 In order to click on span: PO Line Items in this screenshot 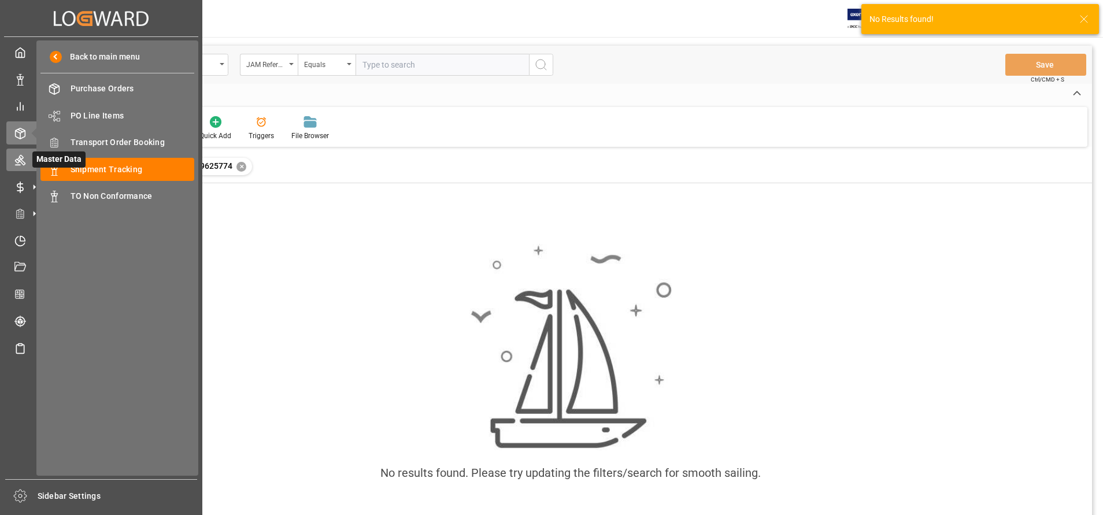, I will do `click(132, 116)`.